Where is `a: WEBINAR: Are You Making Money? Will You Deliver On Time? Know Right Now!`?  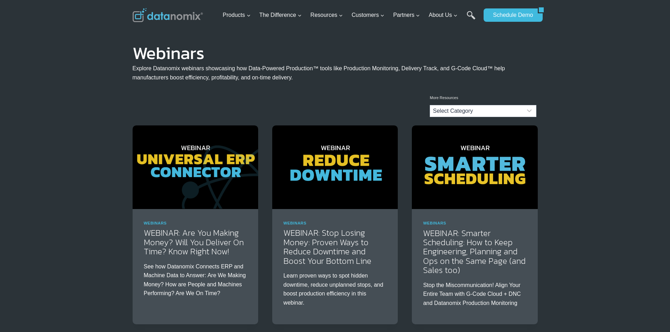
a: WEBINAR: Are You Making Money? Will You Deliver On Time? Know Right Now! is located at coordinates (194, 242).